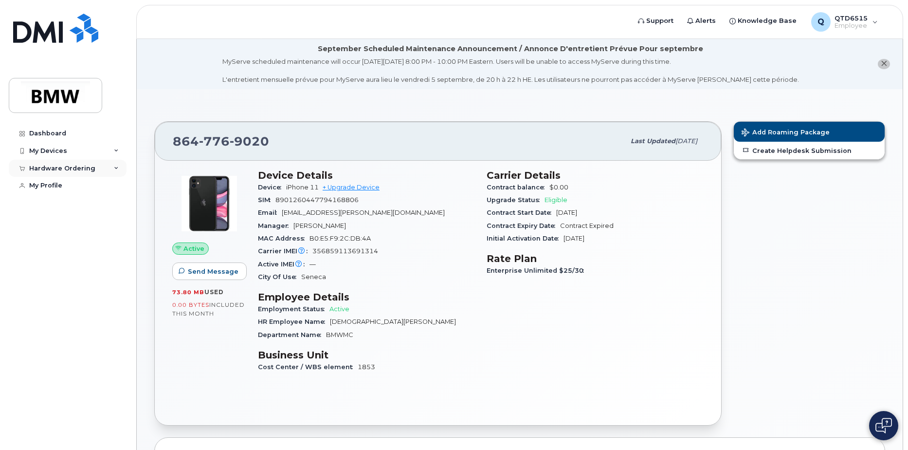 This screenshot has width=908, height=450. I want to click on span: Device, so click(272, 187).